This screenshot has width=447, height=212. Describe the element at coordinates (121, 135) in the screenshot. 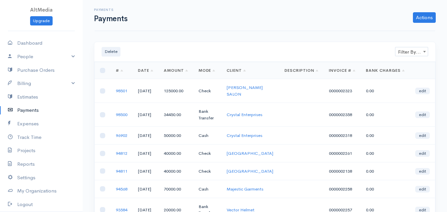

I see `a: 96902` at that location.